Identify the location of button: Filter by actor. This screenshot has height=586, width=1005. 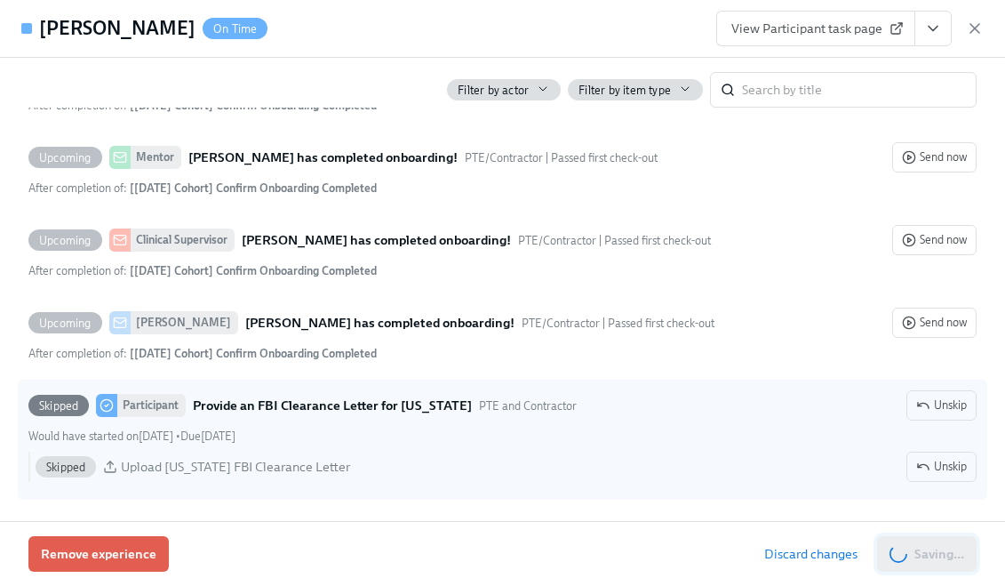
(504, 90).